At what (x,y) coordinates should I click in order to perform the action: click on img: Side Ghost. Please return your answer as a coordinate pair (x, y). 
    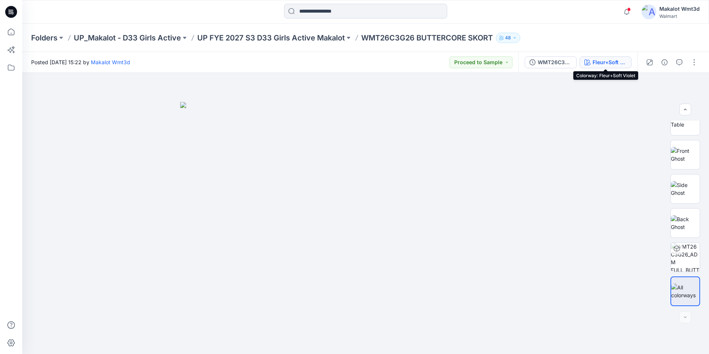
    Looking at the image, I should click on (685, 189).